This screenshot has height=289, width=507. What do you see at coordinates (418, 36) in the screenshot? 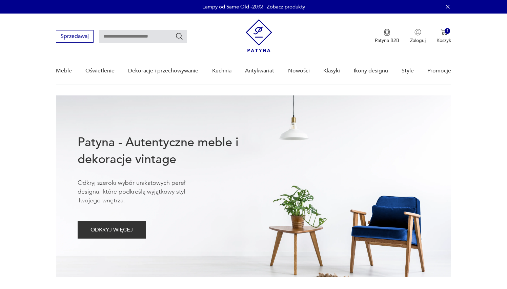
I see `button: Zaloguj` at bounding box center [418, 36].